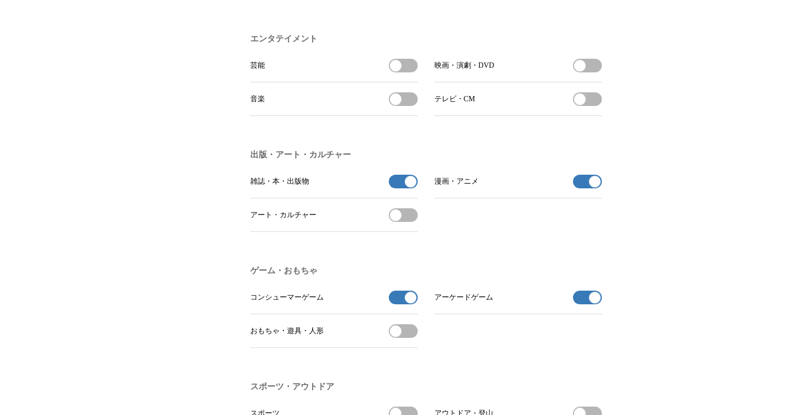 This screenshot has width=798, height=415. Describe the element at coordinates (426, 155) in the screenshot. I see `h3: 出版・アート・カルチャー` at that location.